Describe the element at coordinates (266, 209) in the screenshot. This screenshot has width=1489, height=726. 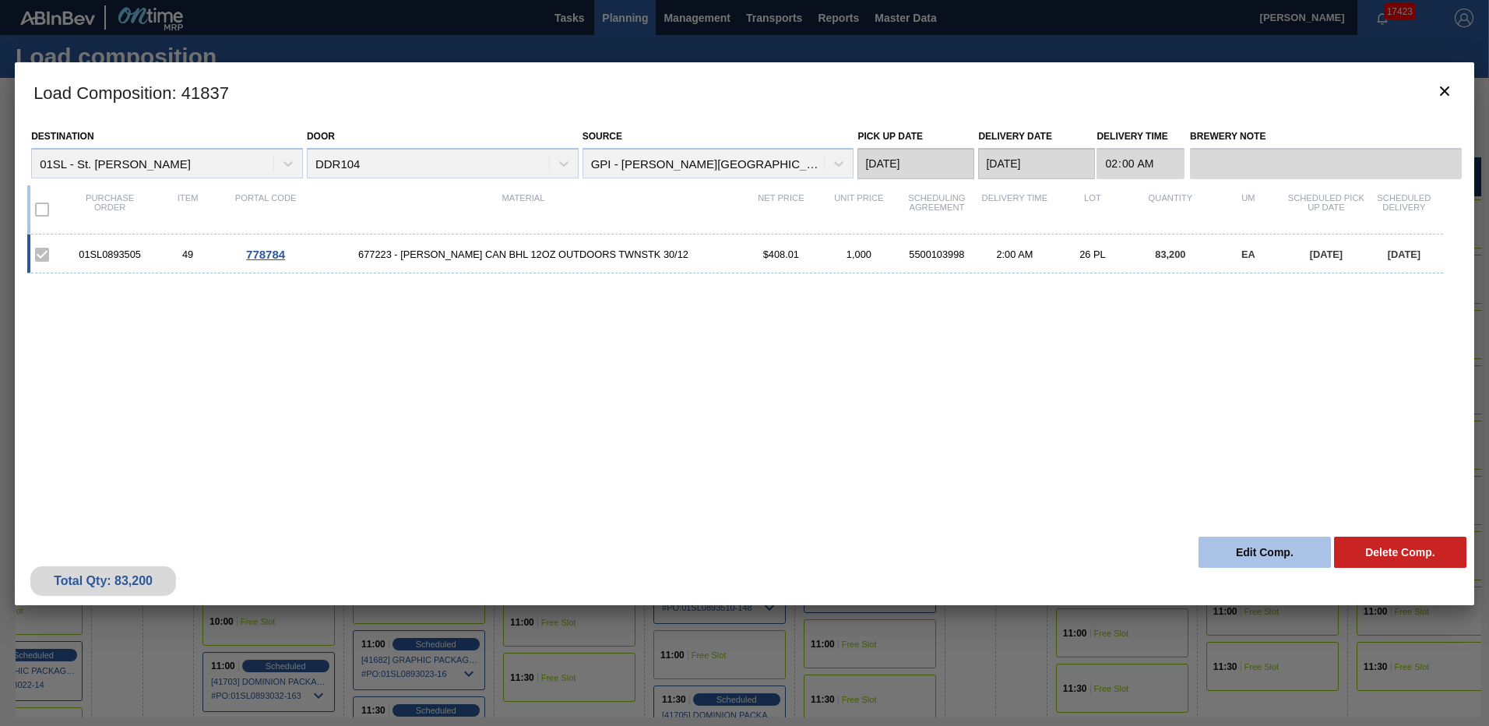
I see `div: Portal code` at that location.